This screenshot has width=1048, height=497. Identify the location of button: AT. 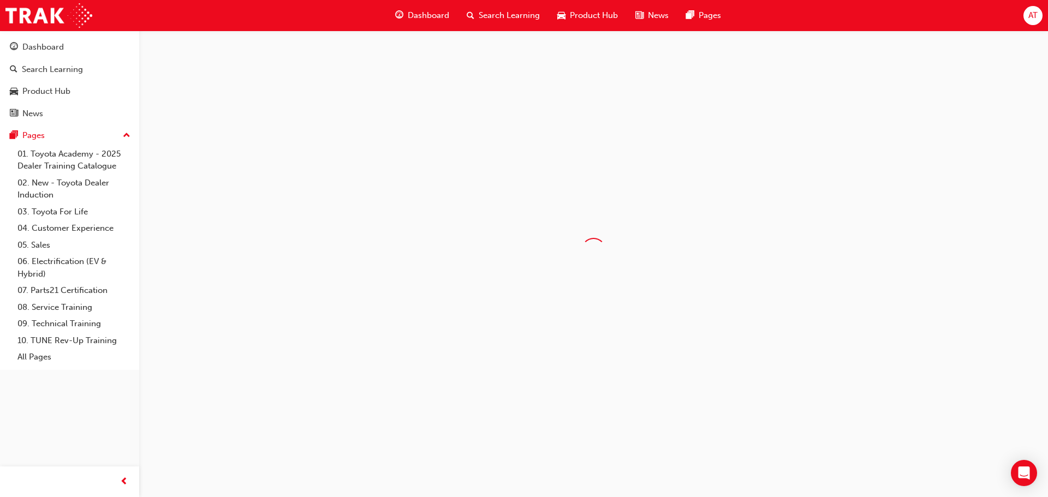
(1033, 15).